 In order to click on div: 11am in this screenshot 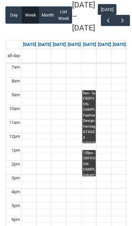, I will do `click(15, 123)`.